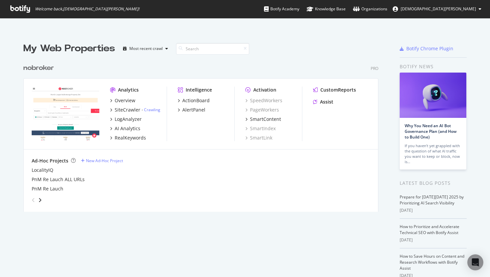  What do you see at coordinates (432, 262) in the screenshot?
I see `a: How to Save Hours on Content and Research Workflows with Botify Assist` at bounding box center [432, 262].